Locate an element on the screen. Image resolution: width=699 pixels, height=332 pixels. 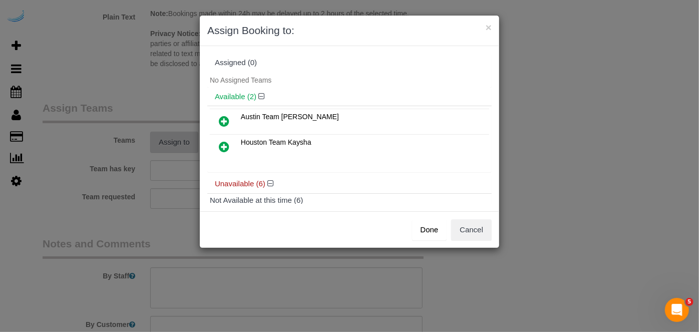
h4: Unavailable (6) is located at coordinates (350, 184).